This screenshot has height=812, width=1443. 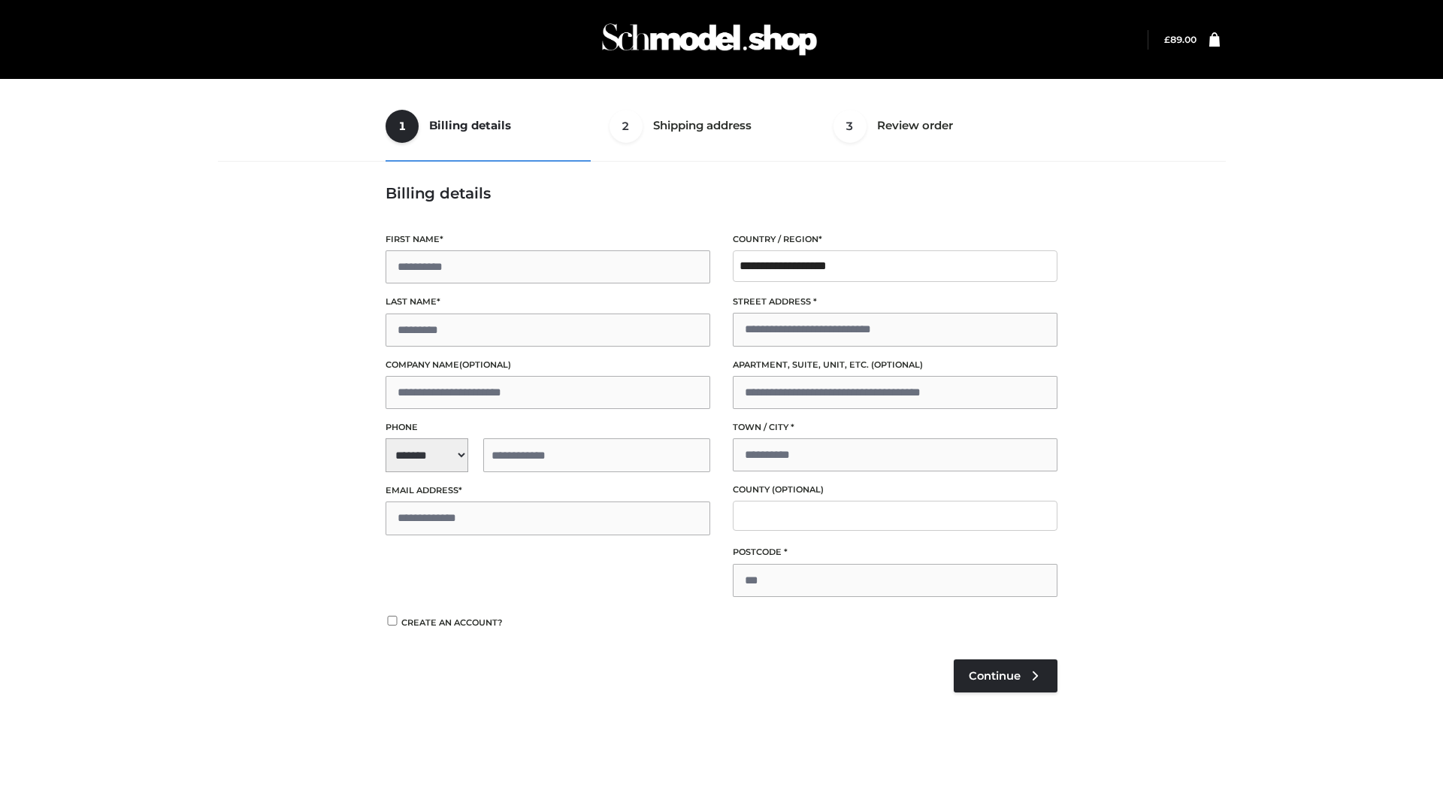 I want to click on input: Create an account?, so click(x=392, y=620).